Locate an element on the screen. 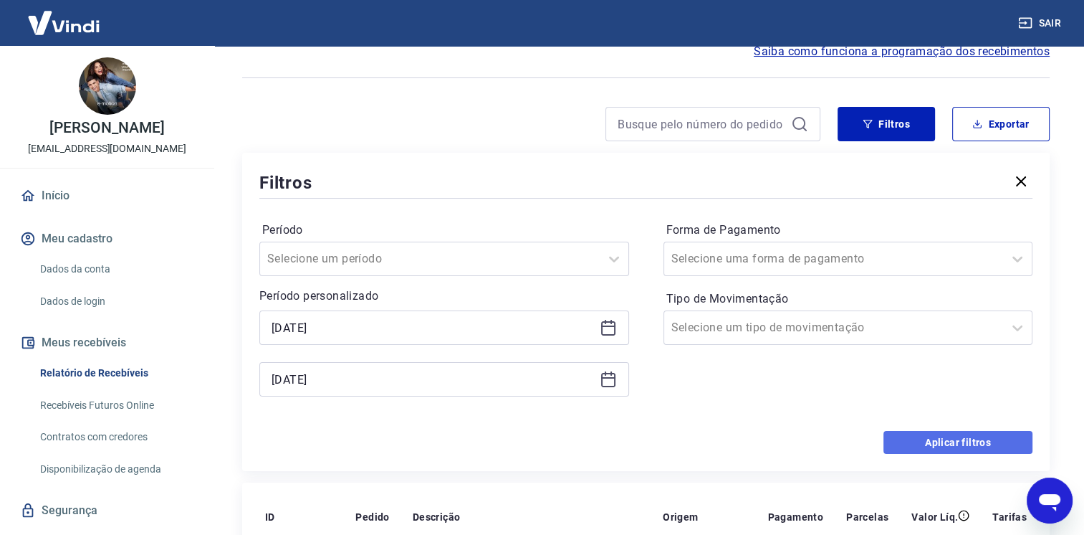  img: Vindi is located at coordinates (64, 22).